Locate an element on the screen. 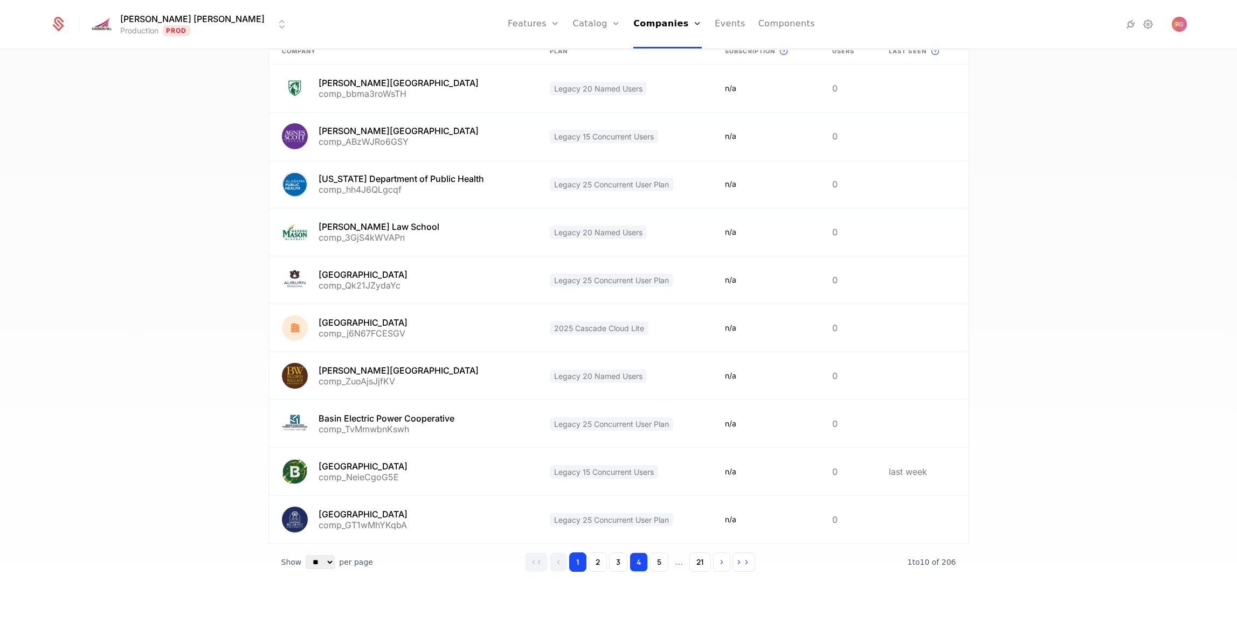  div: Table pagination is located at coordinates (619, 562).